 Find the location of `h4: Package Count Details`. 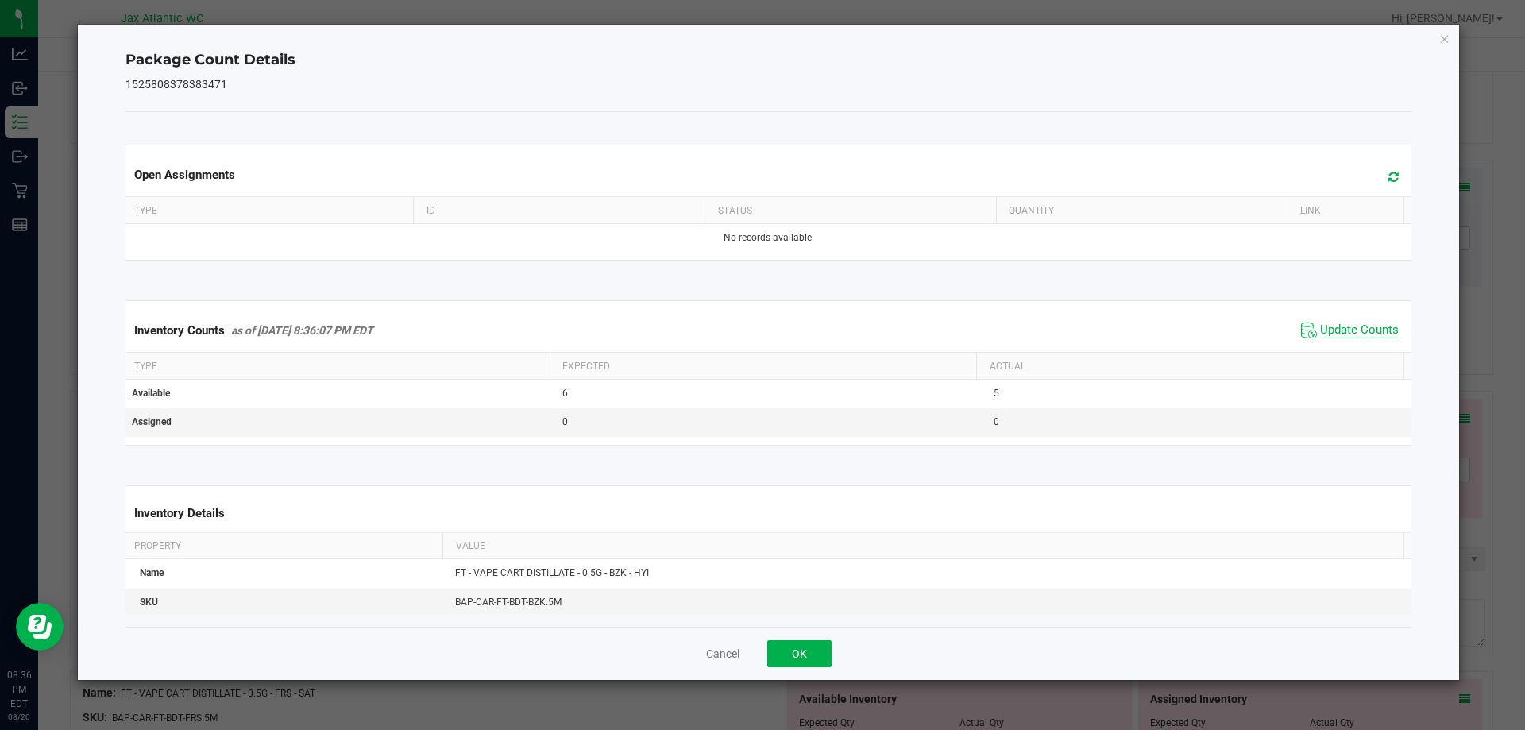

h4: Package Count Details is located at coordinates (769, 60).